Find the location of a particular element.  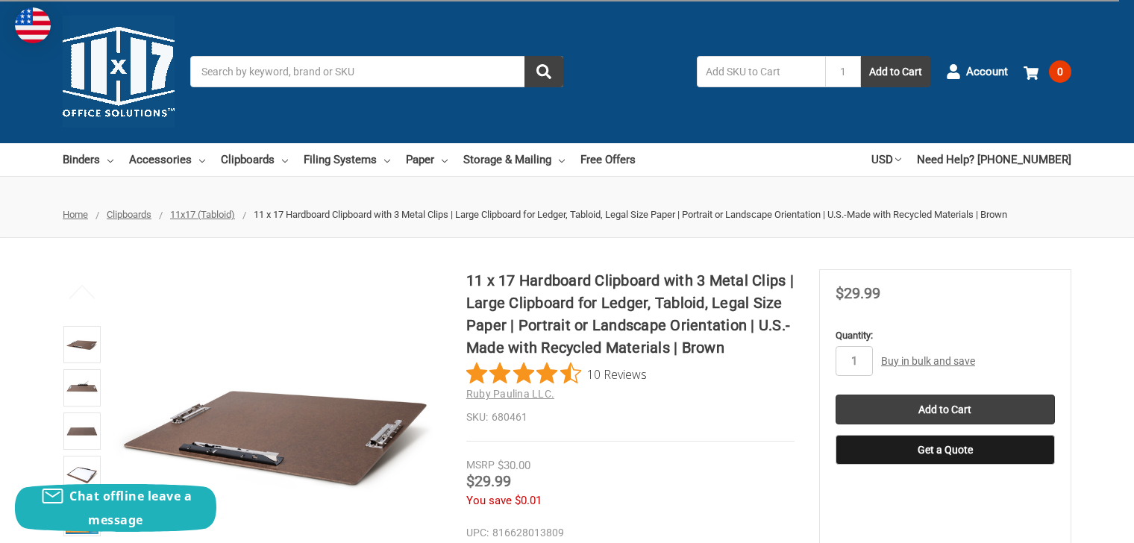

a: Ruby Paulina LLC. is located at coordinates (510, 394).